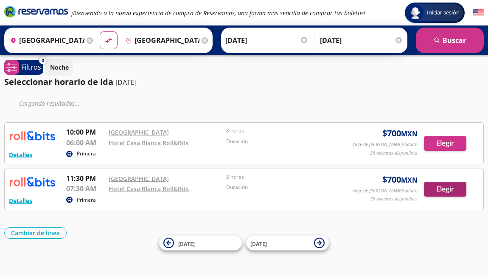  Describe the element at coordinates (450, 40) in the screenshot. I see `button: Buscar` at that location.